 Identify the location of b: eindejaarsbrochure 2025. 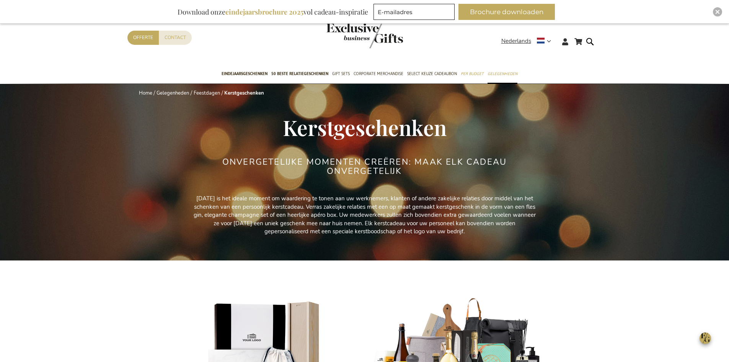
(265, 12).